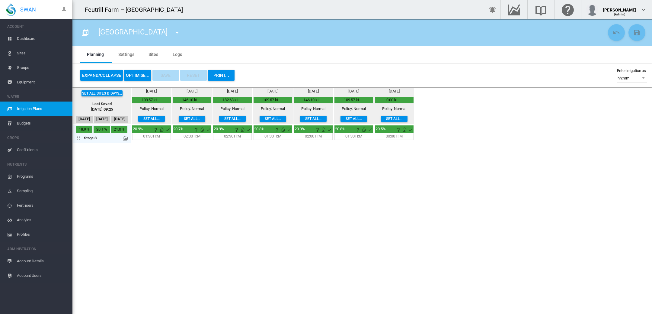 The height and width of the screenshot is (314, 652). Describe the element at coordinates (221, 75) in the screenshot. I see `button: PRINT...` at that location.